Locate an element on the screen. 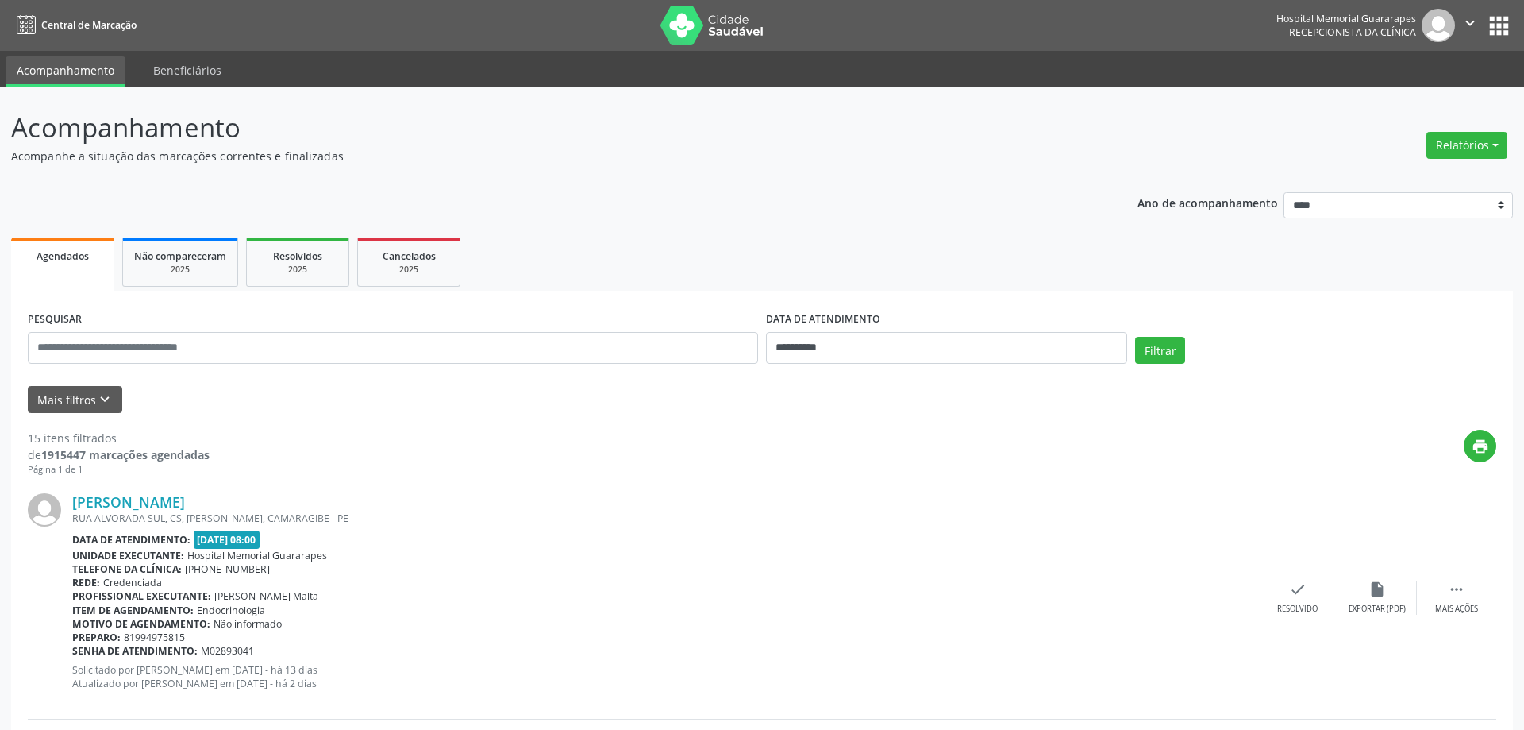 This screenshot has width=1524, height=730. i: check is located at coordinates (1298, 589).